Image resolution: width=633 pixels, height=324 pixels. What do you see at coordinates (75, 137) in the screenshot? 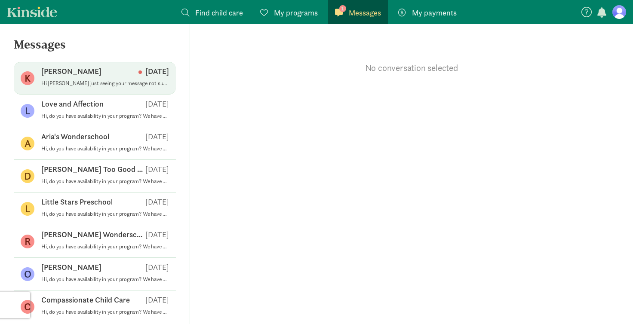
I see `p: Aria's Wonderschool` at bounding box center [75, 137].